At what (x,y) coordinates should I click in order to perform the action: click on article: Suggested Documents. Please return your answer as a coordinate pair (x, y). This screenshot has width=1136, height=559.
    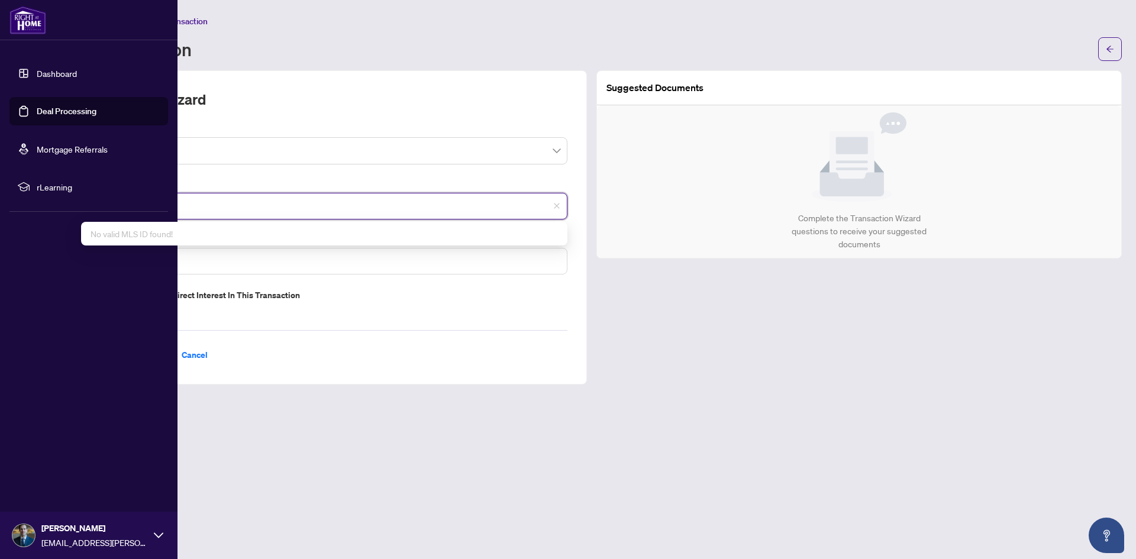
    Looking at the image, I should click on (655, 88).